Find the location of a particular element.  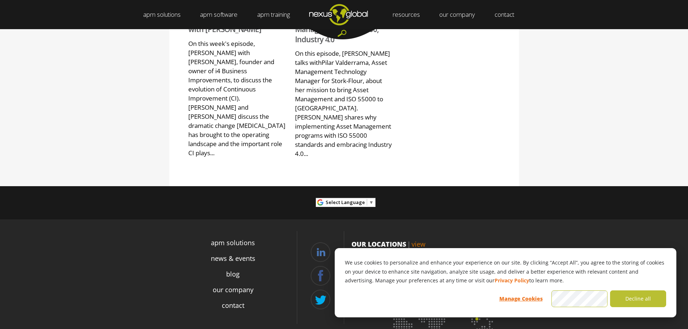

p: We use cookies to personalize and enhance your experience on our site. By clicking “Accept All”, ... is located at coordinates (506, 272).